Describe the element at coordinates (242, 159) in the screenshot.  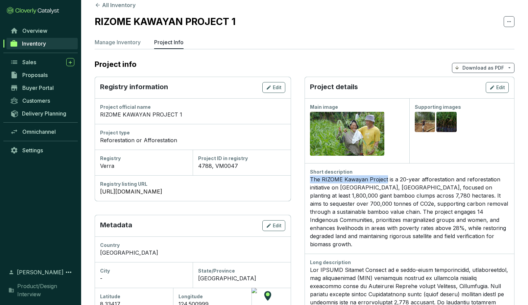
I see `div: Project ID in registry` at that location.